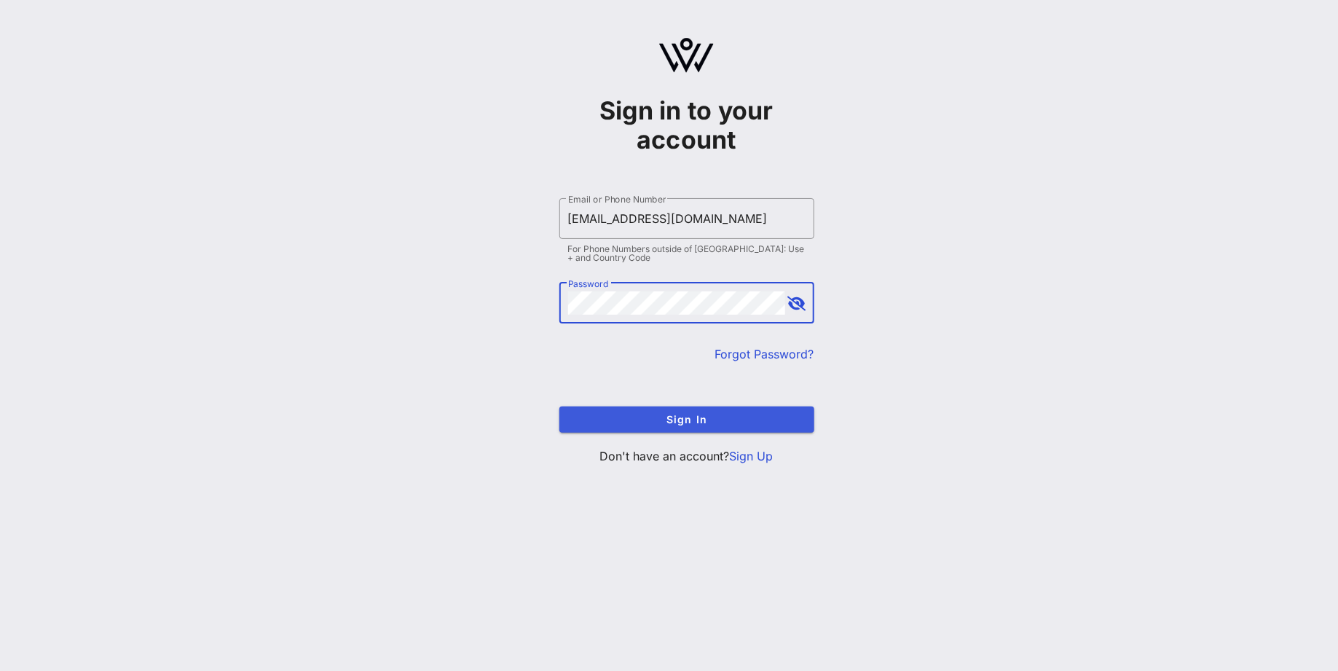  I want to click on label: Password, so click(589, 283).